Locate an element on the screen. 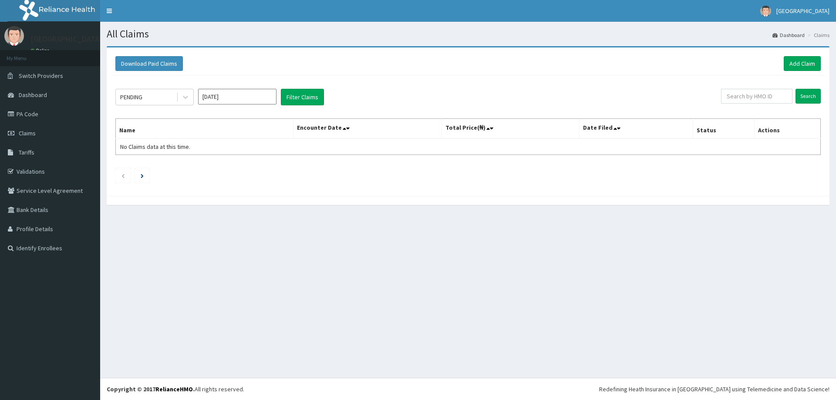 The width and height of the screenshot is (836, 400). a: Add Claim is located at coordinates (802, 64).